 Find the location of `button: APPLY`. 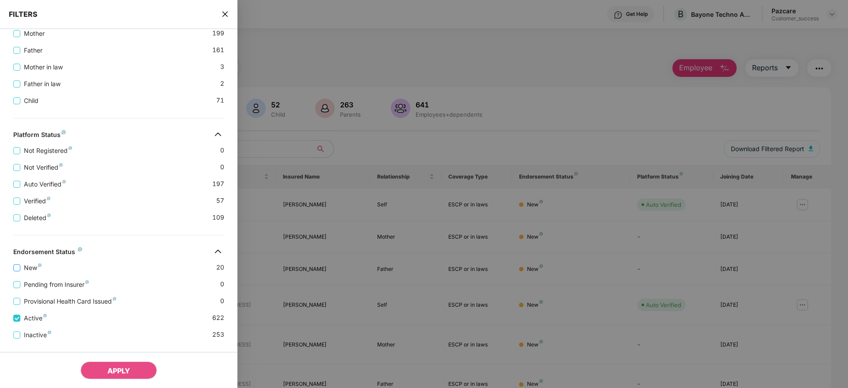

button: APPLY is located at coordinates (119, 371).